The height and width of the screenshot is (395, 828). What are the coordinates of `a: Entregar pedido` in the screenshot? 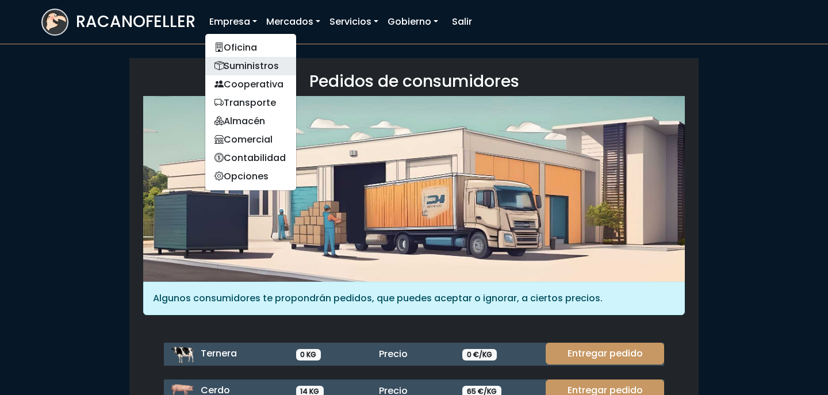 It's located at (605, 354).